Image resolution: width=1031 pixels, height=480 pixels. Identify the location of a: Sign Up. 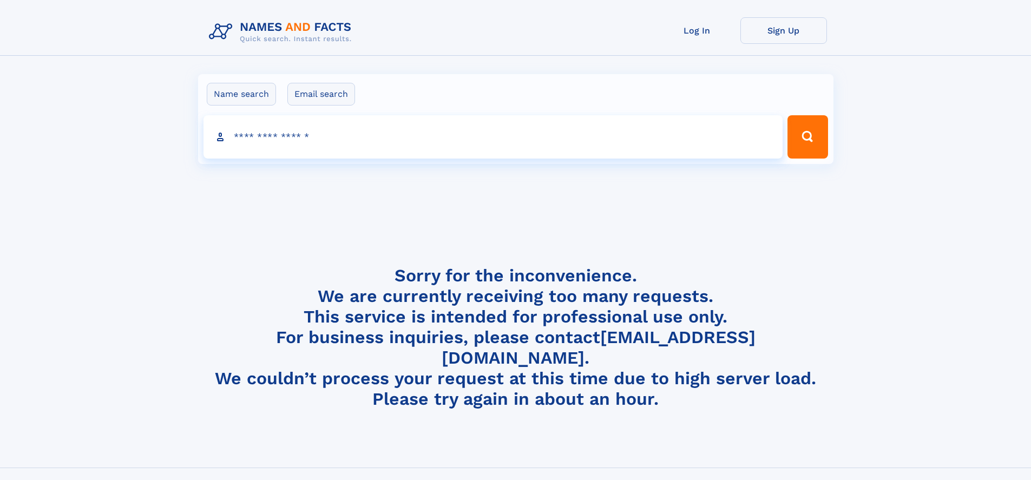
(784, 30).